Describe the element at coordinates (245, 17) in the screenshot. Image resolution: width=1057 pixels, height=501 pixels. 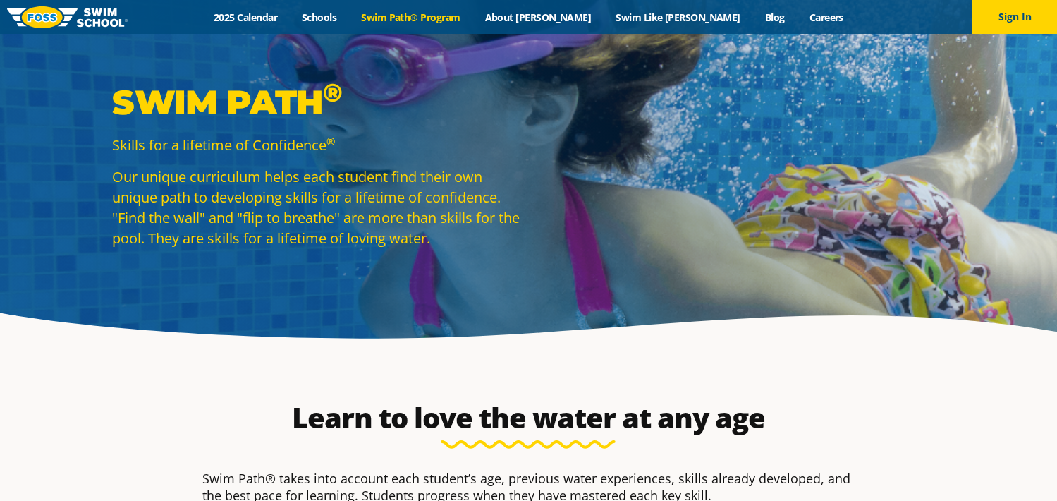
I see `a: 2025 Calendar` at that location.